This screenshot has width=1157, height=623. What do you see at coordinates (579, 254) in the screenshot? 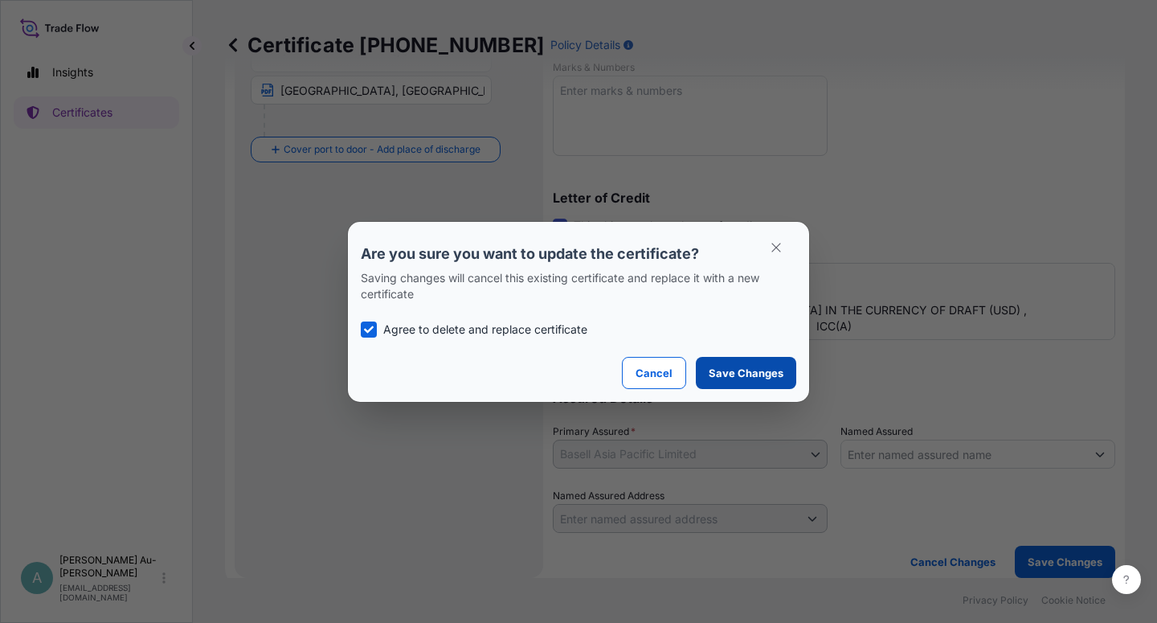
I see `p: Are you sure you want to update the certificate?` at bounding box center [579, 254].